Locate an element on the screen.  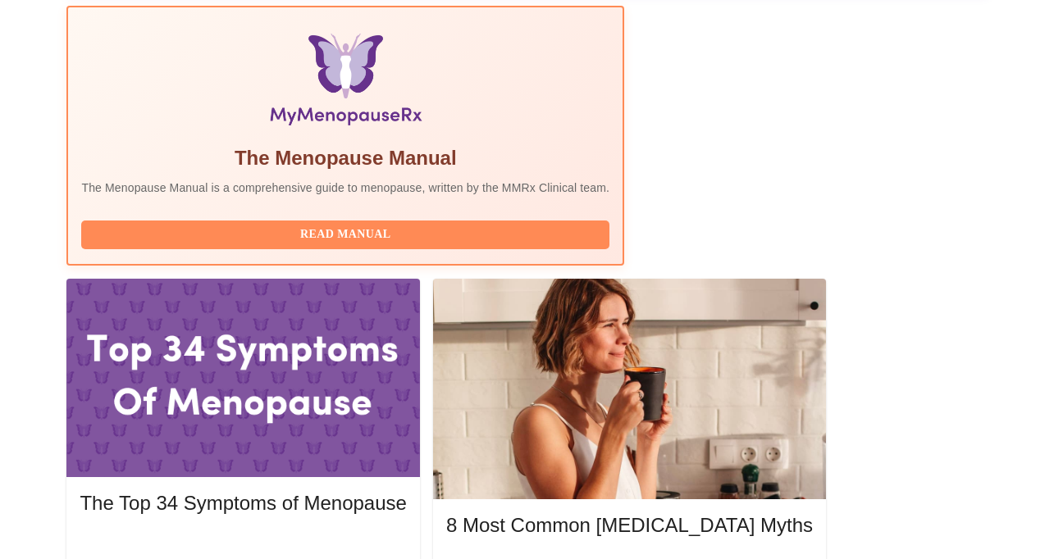
h5: The Menopause Manual is located at coordinates (345, 158).